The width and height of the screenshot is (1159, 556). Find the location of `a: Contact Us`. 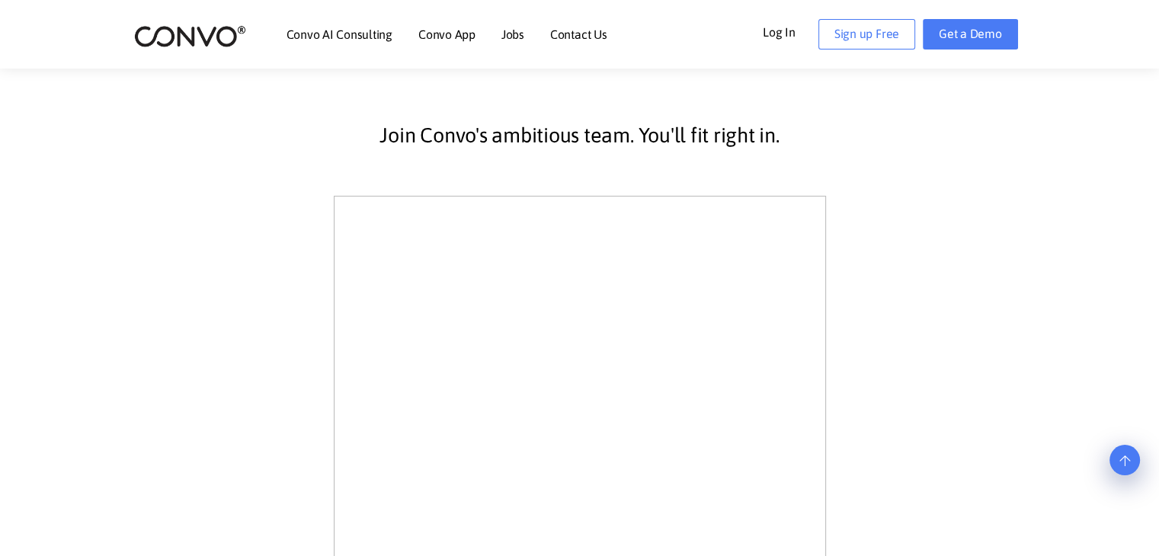

a: Contact Us is located at coordinates (578, 34).